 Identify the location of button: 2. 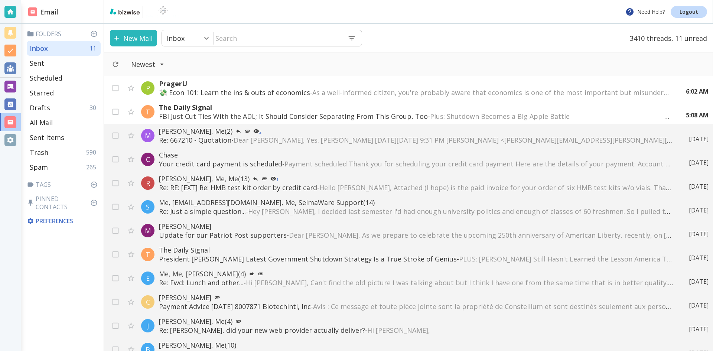
(257, 131).